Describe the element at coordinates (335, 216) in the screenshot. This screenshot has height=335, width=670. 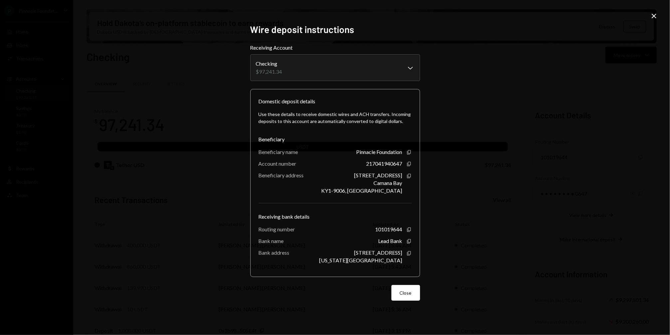
I see `div: Receiving bank details` at that location.